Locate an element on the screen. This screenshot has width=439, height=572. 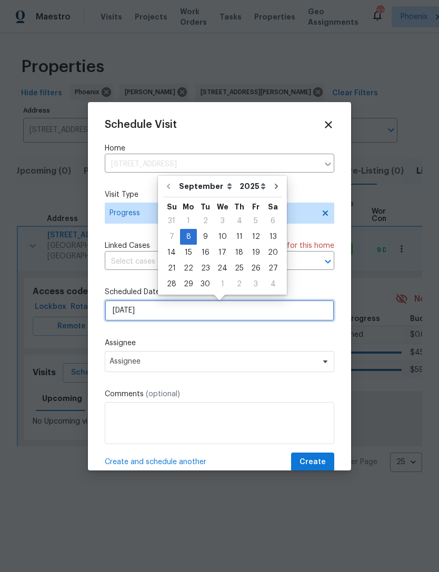
abbr: Saturday is located at coordinates (273, 207).